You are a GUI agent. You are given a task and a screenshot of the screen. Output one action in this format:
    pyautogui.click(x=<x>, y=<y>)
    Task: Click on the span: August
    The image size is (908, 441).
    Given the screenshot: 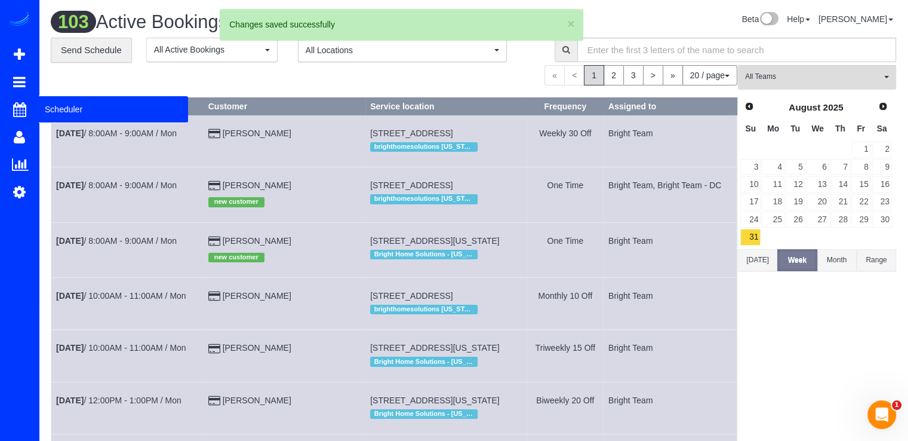 What is the action you would take?
    pyautogui.click(x=805, y=107)
    